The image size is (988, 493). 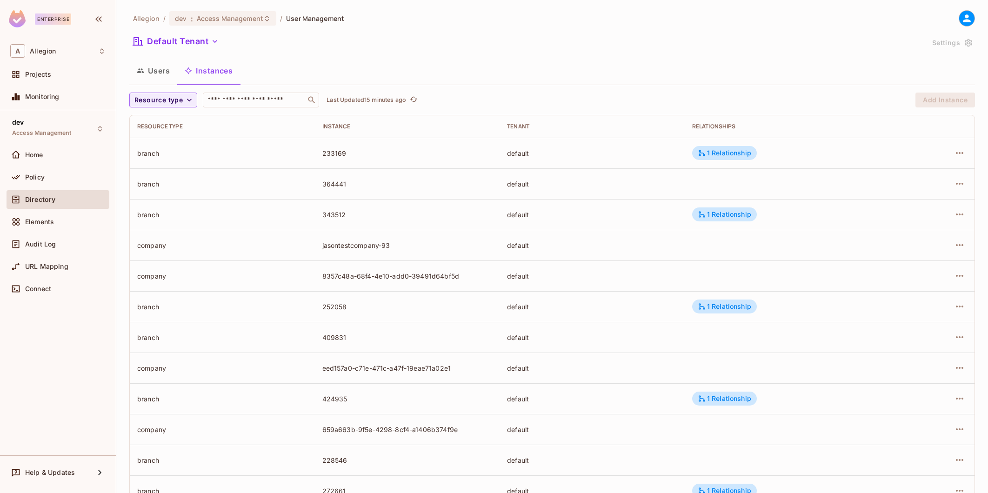 I want to click on div: Relationships, so click(x=790, y=127).